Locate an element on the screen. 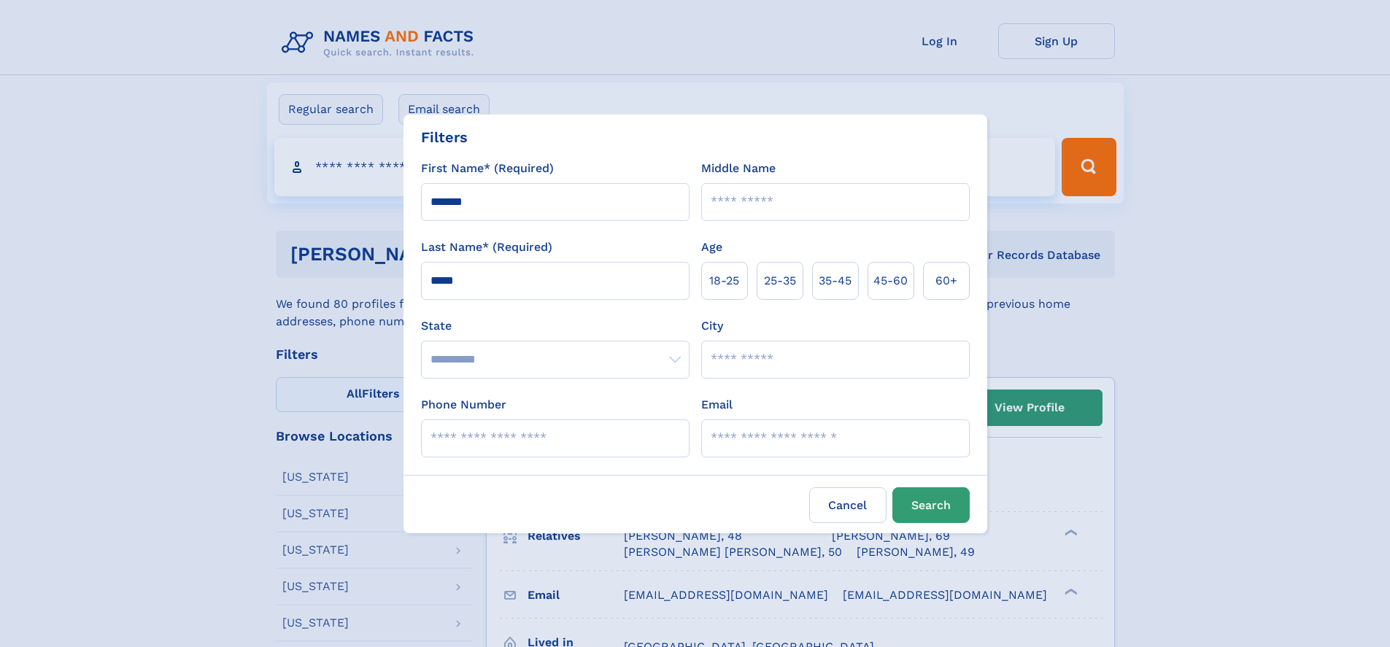 The height and width of the screenshot is (647, 1390). label: Phone Number is located at coordinates (463, 405).